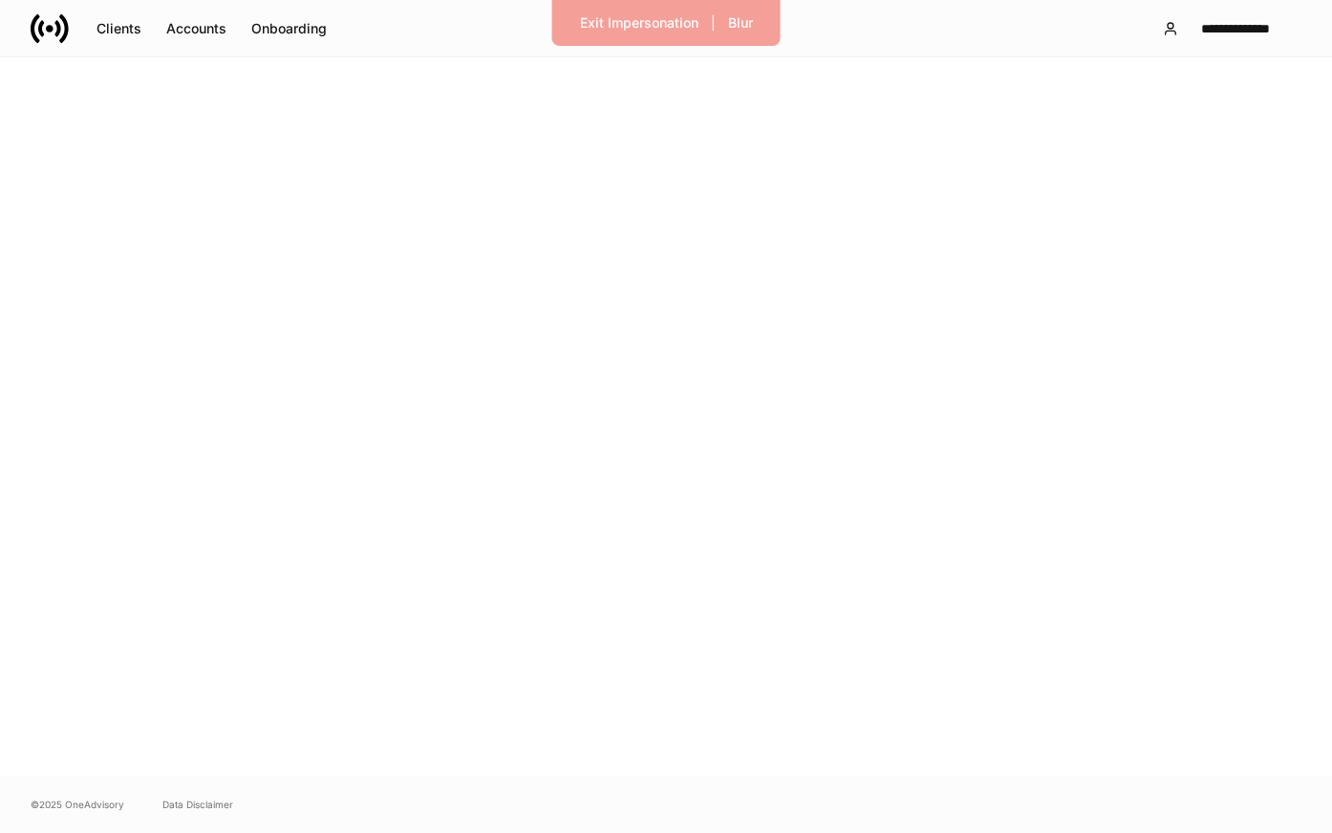  What do you see at coordinates (198, 804) in the screenshot?
I see `a: Data Disclaimer` at bounding box center [198, 804].